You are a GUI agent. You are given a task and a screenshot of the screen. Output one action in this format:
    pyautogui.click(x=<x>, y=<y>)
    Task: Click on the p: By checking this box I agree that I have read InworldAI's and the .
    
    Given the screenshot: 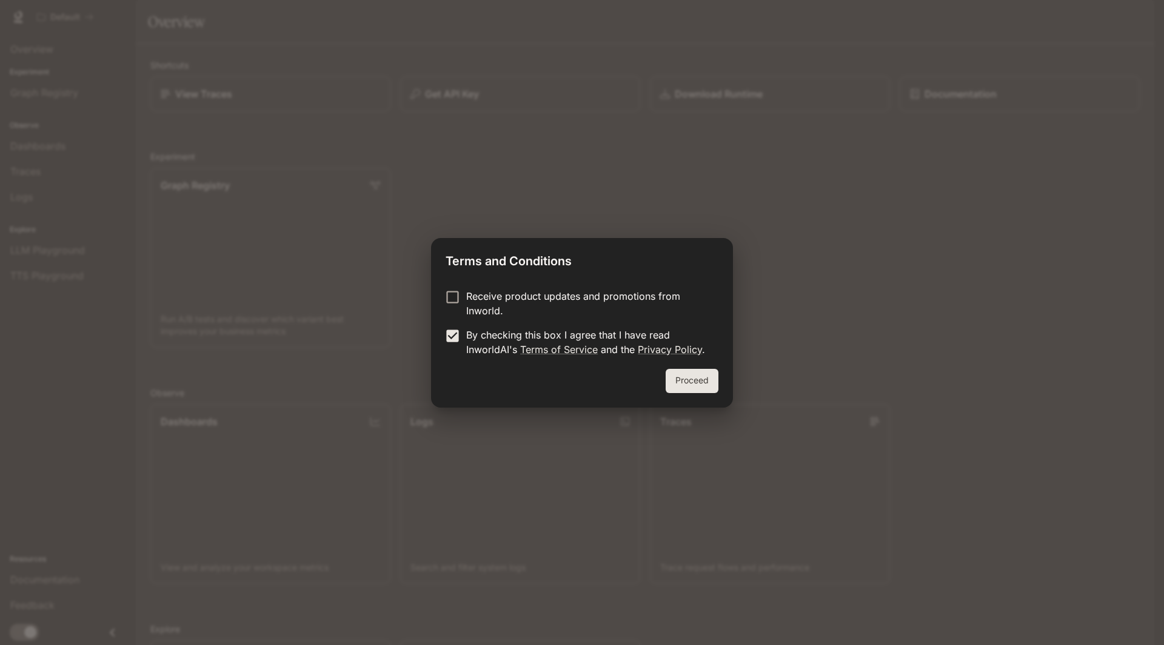 What is the action you would take?
    pyautogui.click(x=587, y=342)
    